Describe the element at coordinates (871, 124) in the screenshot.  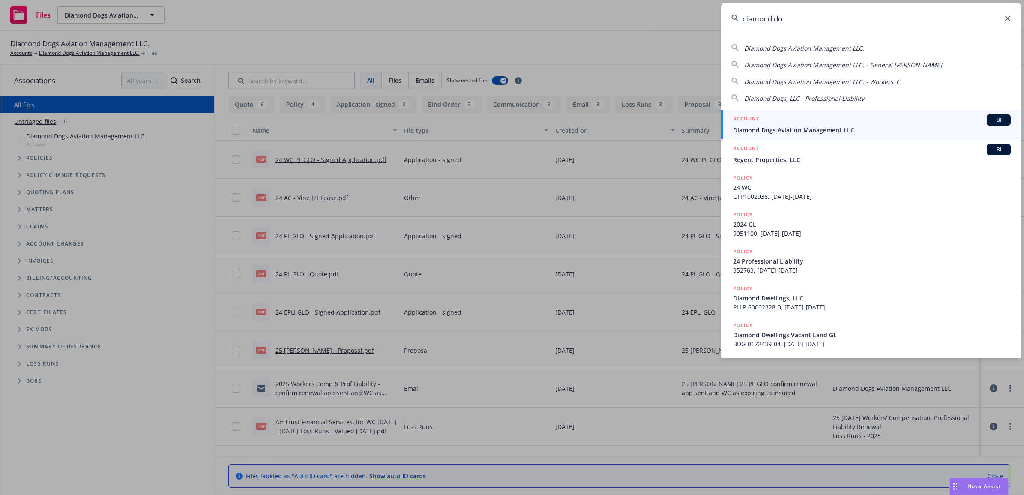
I see `a: ACCOUNTBIDiamond Dogs Aviation Management LLC.` at that location.